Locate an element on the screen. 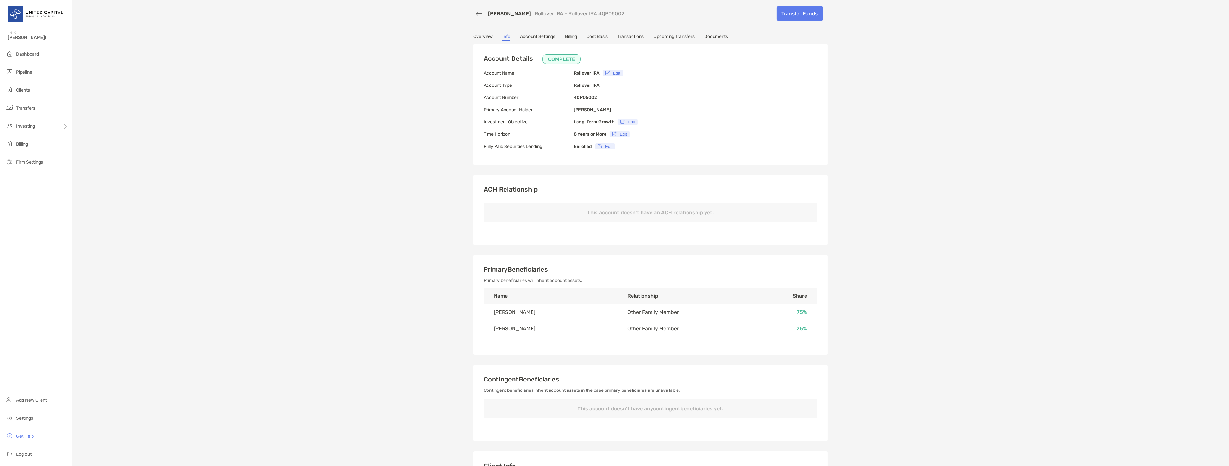 This screenshot has height=466, width=1229. a: Account Settings is located at coordinates (537, 37).